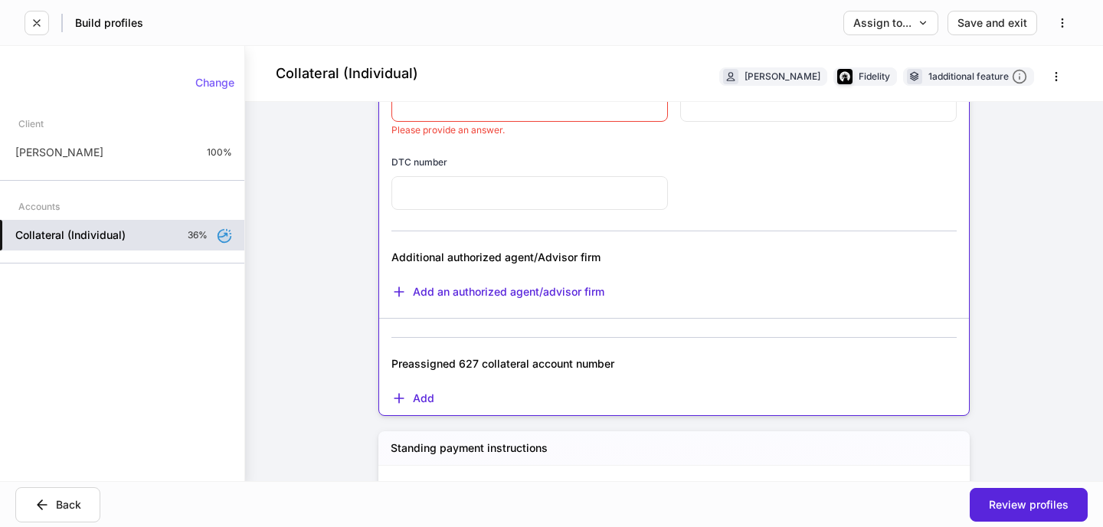 This screenshot has height=527, width=1103. What do you see at coordinates (469, 448) in the screenshot?
I see `h5: Standing payment instructions` at bounding box center [469, 448].